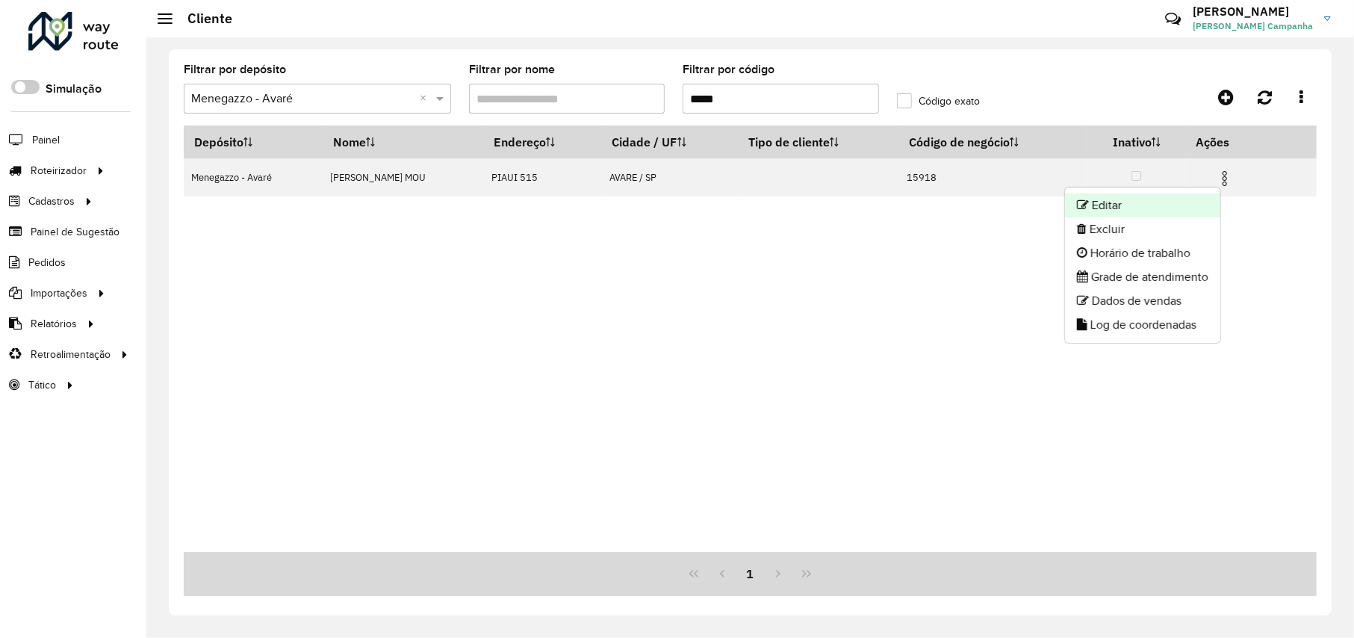 The width and height of the screenshot is (1354, 638). I want to click on th: Tipo de cliente, so click(819, 142).